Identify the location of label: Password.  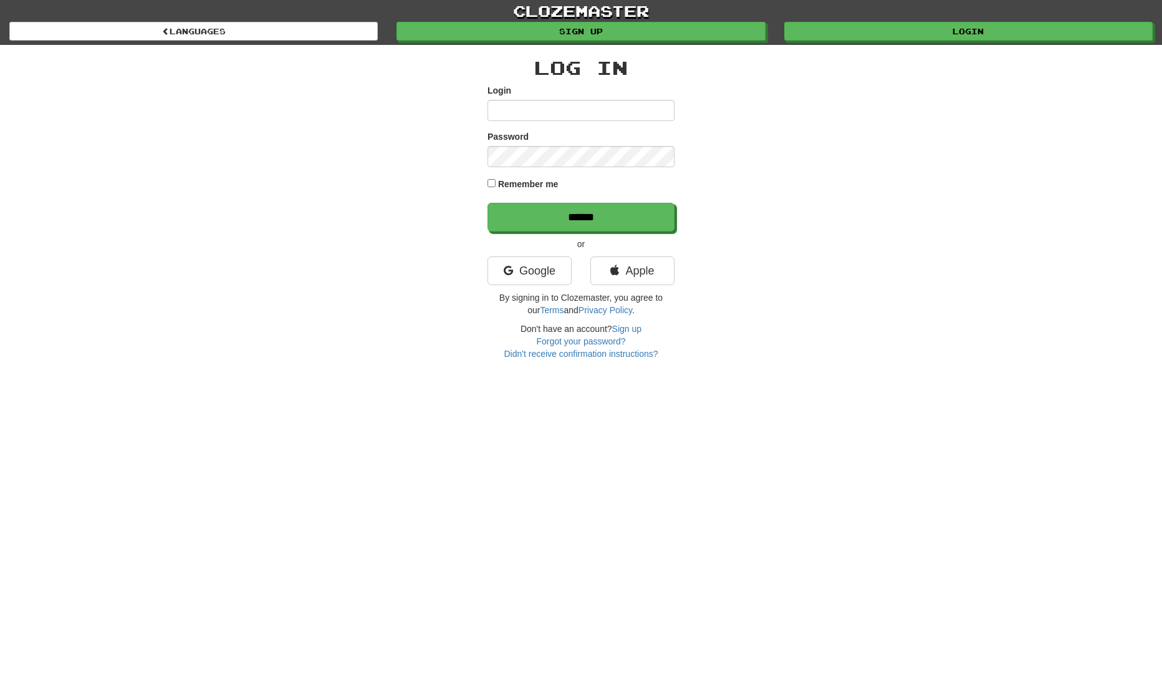
(508, 137).